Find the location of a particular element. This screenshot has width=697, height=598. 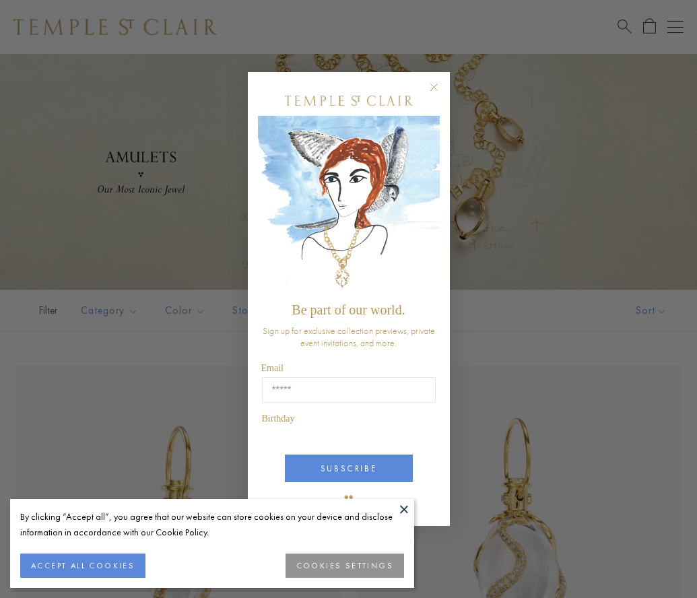

img: Temple St. Clair is located at coordinates (349, 100).